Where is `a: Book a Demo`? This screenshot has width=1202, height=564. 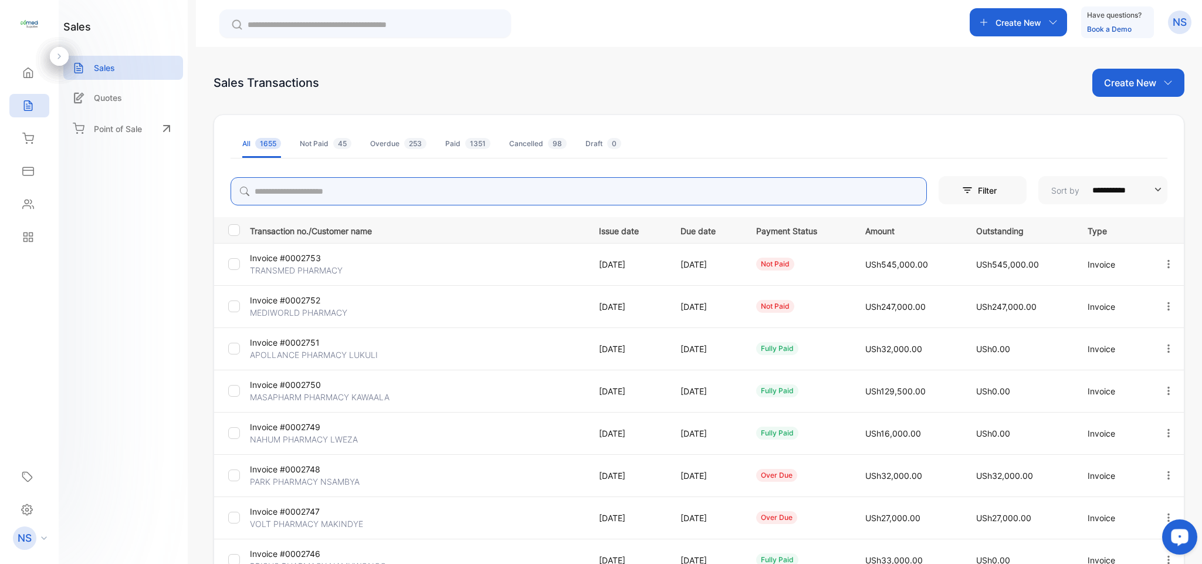 a: Book a Demo is located at coordinates (1109, 29).